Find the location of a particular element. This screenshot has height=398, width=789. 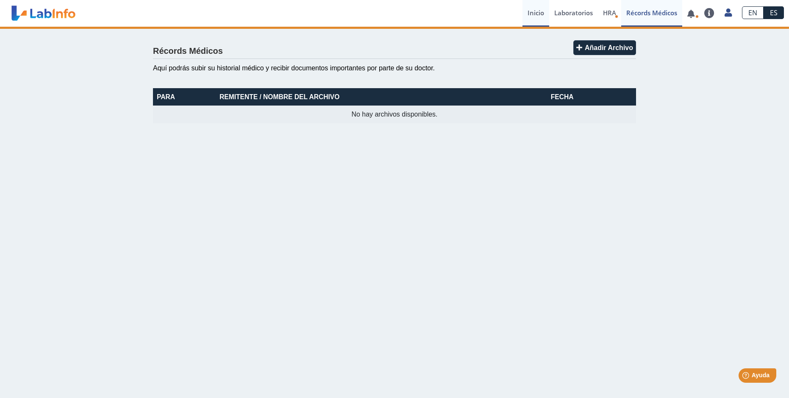

span: Aquí podrás subir su historial médico y recibir documentos importantes por parte de su doctor. is located at coordinates (294, 68).